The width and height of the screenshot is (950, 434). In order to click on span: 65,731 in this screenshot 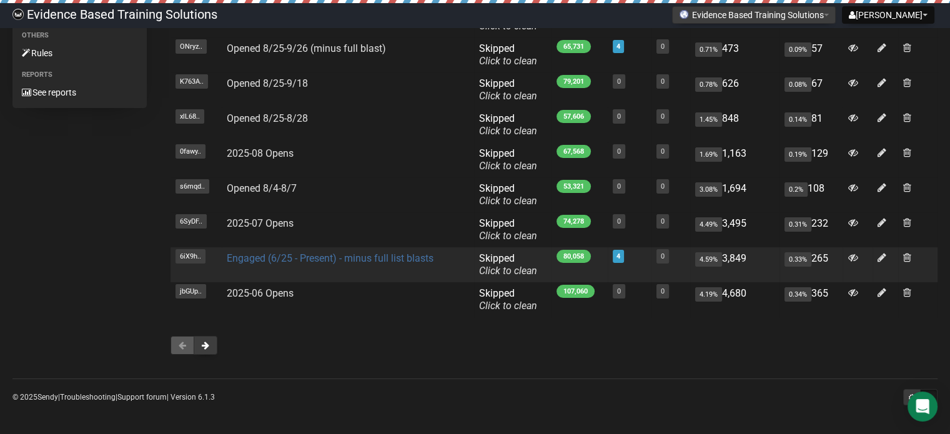, I will do `click(573, 46)`.